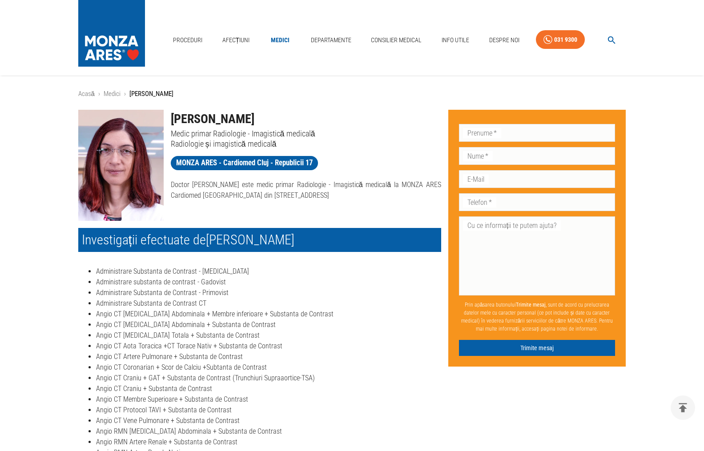 Image resolution: width=704 pixels, height=451 pixels. What do you see at coordinates (269, 293) in the screenshot?
I see `li: Administrare Substanta de Contrast - Primovist` at bounding box center [269, 293].